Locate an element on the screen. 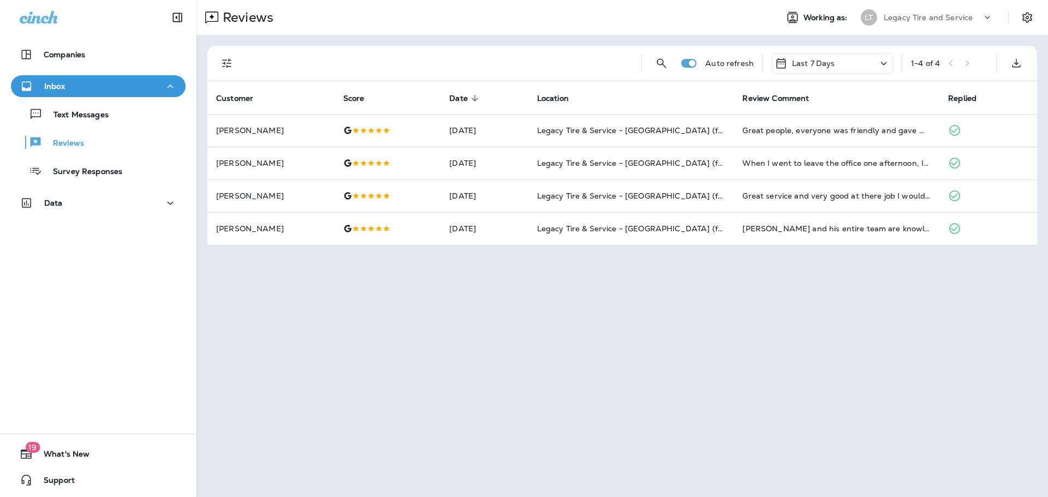 This screenshot has height=497, width=1048. div: LT is located at coordinates (869, 17).